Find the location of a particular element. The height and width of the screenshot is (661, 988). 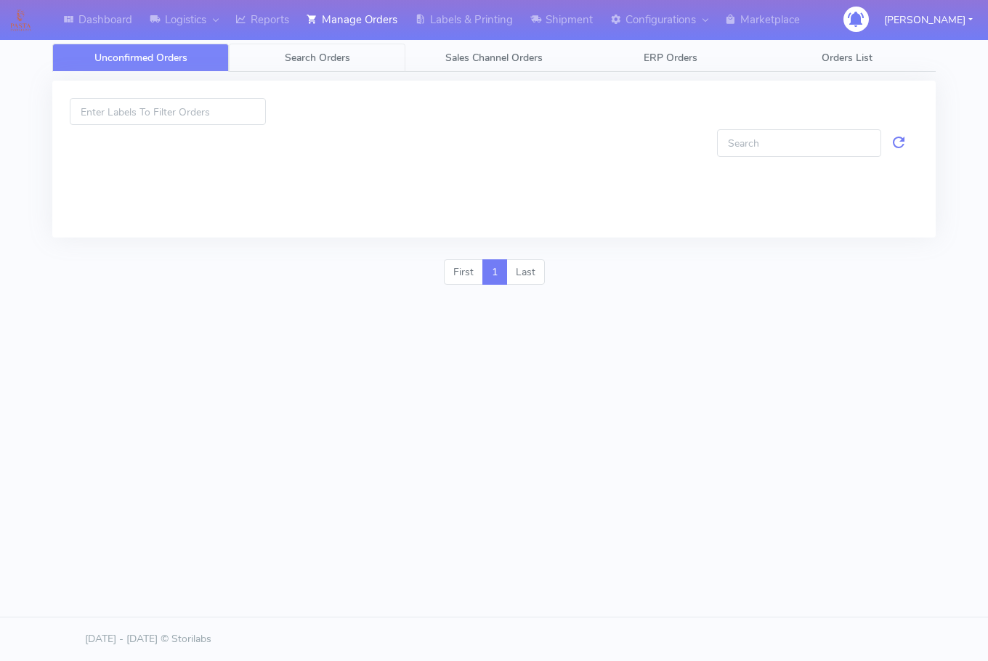

input: Search is located at coordinates (799, 142).